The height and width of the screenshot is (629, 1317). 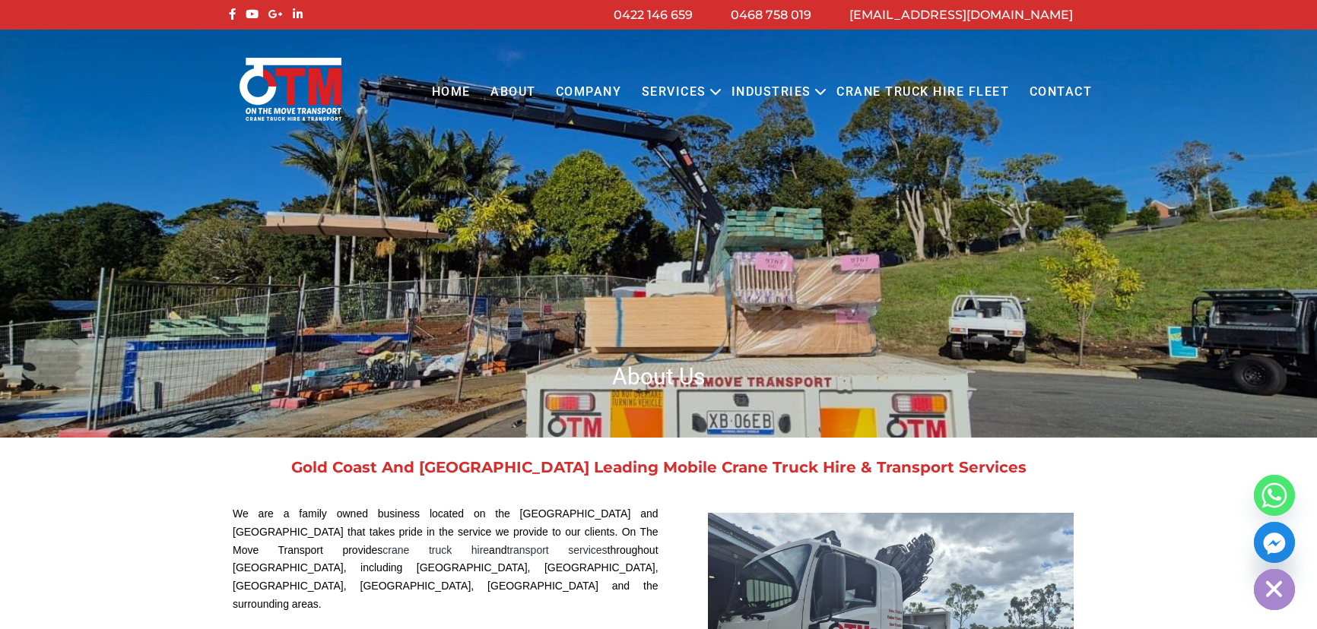 What do you see at coordinates (771, 92) in the screenshot?
I see `a: Industries` at bounding box center [771, 92].